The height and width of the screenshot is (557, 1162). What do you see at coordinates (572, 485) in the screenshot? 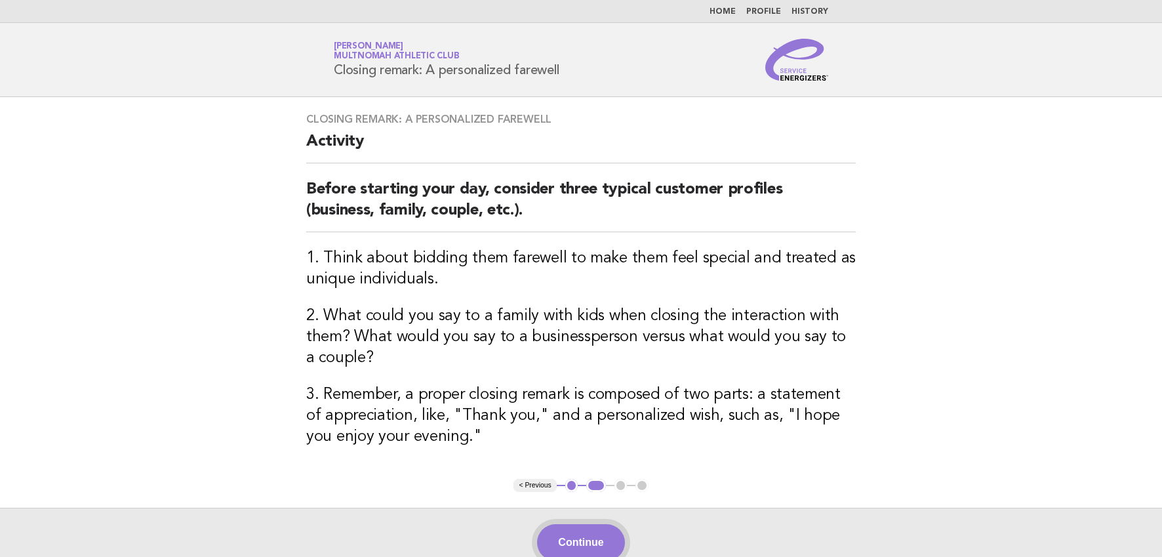
I see `button: 1` at bounding box center [572, 485].